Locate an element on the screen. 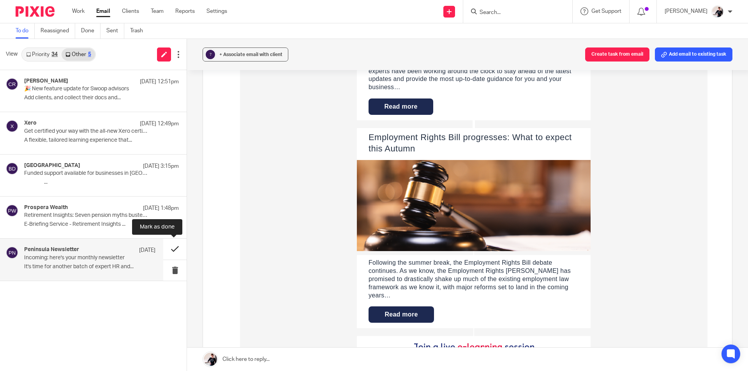 Image resolution: width=748 pixels, height=371 pixels. a: Reports is located at coordinates (185, 11).